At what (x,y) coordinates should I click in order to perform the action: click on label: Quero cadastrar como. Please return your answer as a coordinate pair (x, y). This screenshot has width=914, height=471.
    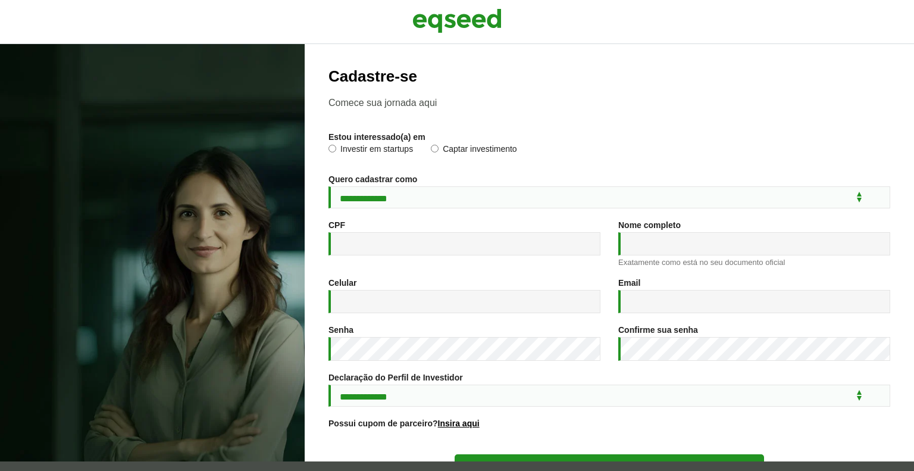
    Looking at the image, I should click on (372, 179).